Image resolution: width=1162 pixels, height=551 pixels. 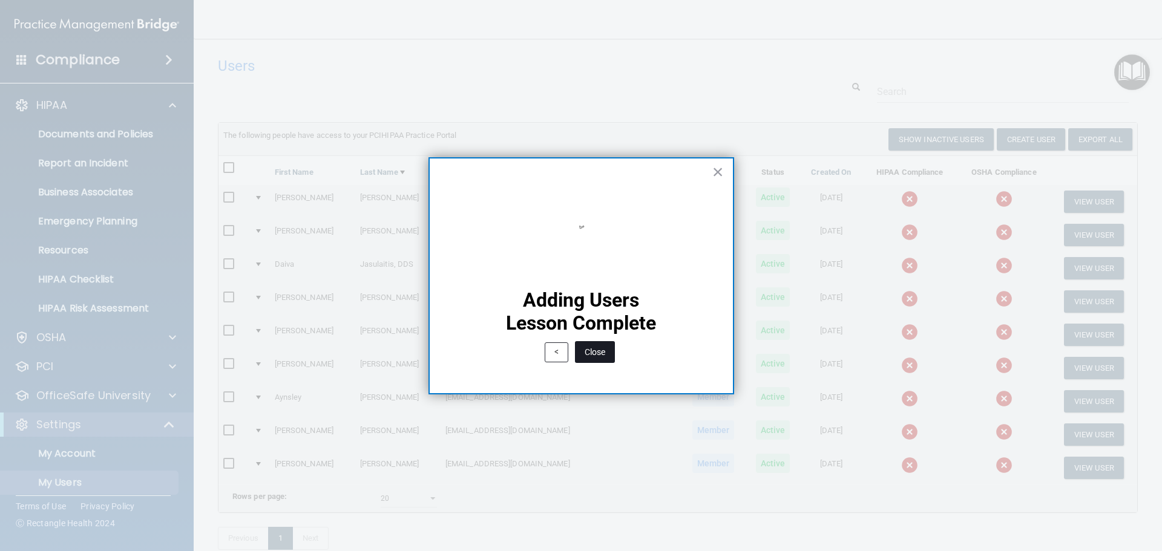 What do you see at coordinates (581, 227) in the screenshot?
I see `img: Complete Image` at bounding box center [581, 227].